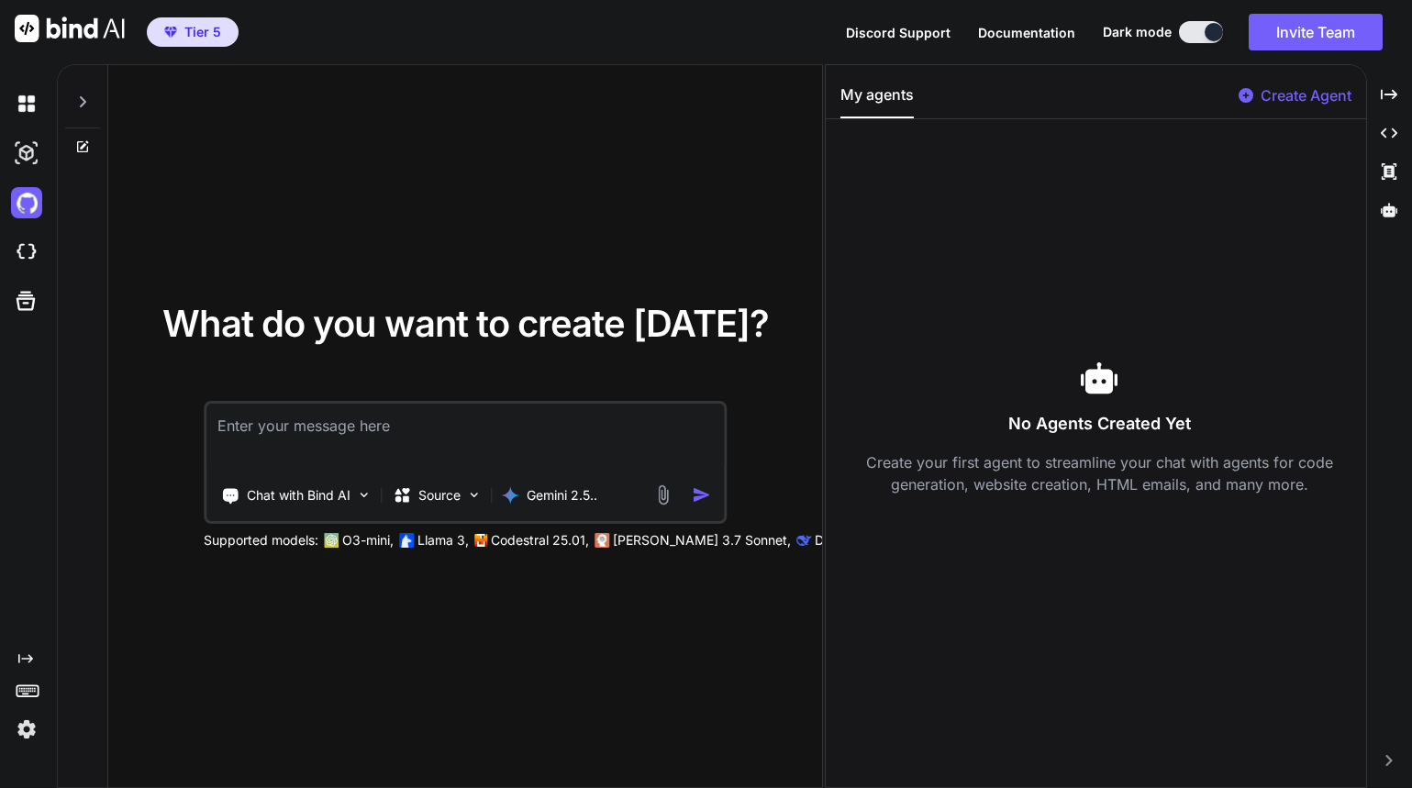  I want to click on button: My agents, so click(877, 101).